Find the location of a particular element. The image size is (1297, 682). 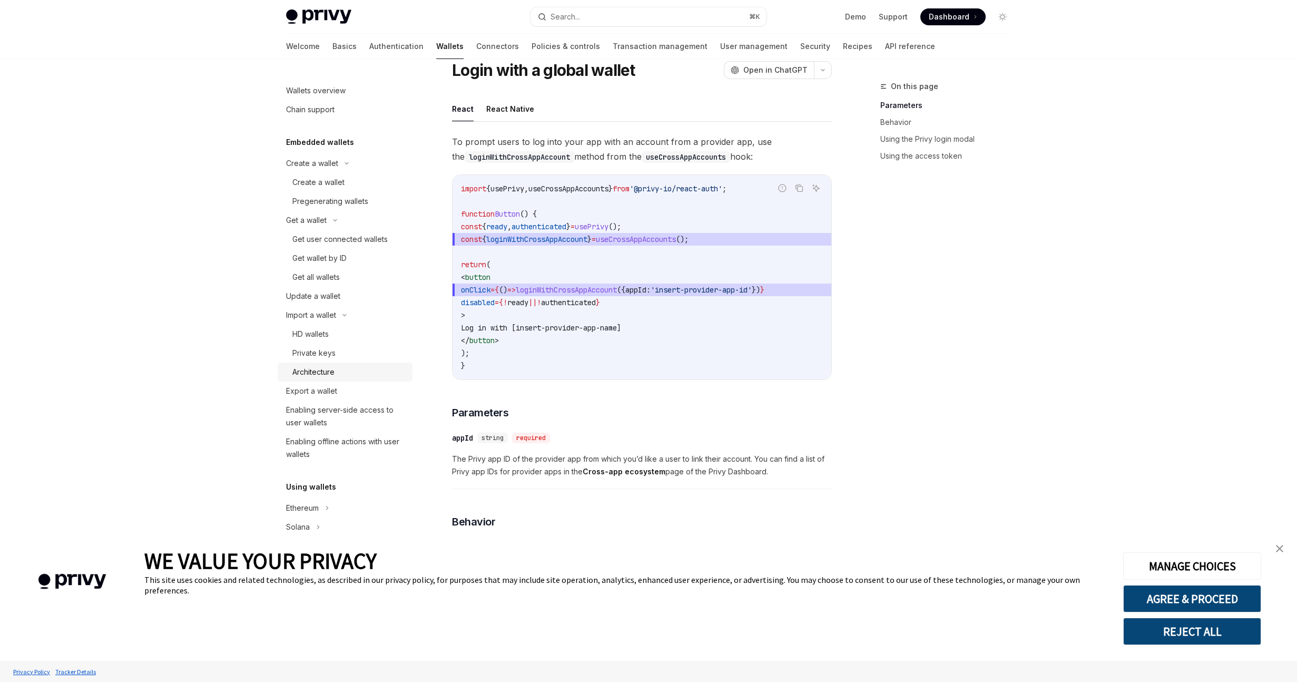

button: React is located at coordinates (463, 109).